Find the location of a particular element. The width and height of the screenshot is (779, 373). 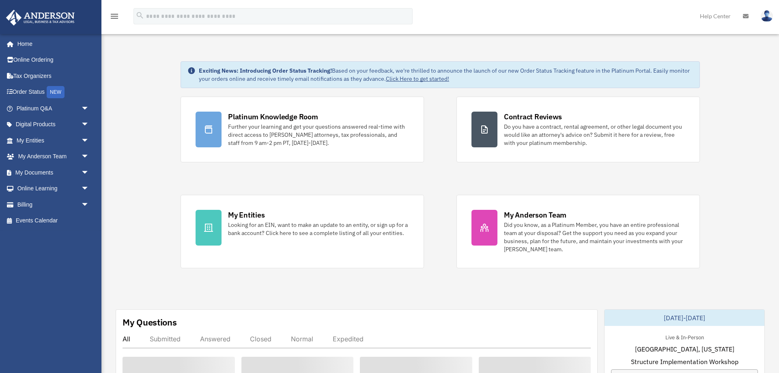

div: Based on your feedback, we're thrilled to announce the launch of our new Order Status Tracking fe... is located at coordinates (446, 75).